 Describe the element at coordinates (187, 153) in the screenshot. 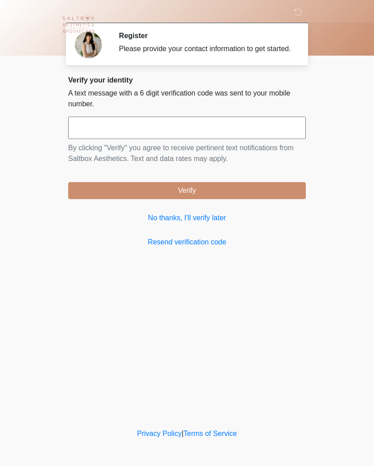

I see `p: By clicking "Verify" you agree to receive pertinent text notifications from Saltbox Aesthetics. T...` at that location.